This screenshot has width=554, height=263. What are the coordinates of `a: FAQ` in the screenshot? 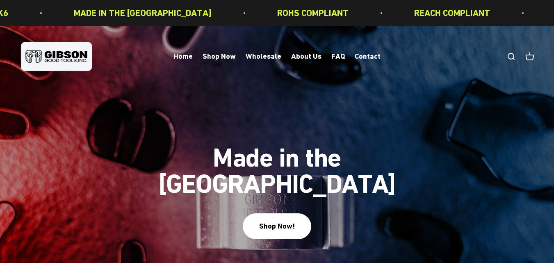 It's located at (338, 56).